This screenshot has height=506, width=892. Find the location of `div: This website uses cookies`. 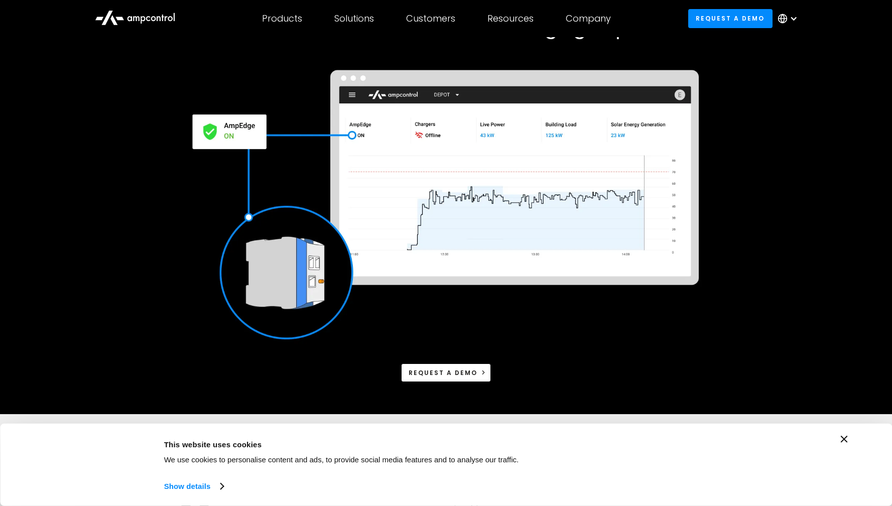

div: This website uses cookies is located at coordinates (410, 444).